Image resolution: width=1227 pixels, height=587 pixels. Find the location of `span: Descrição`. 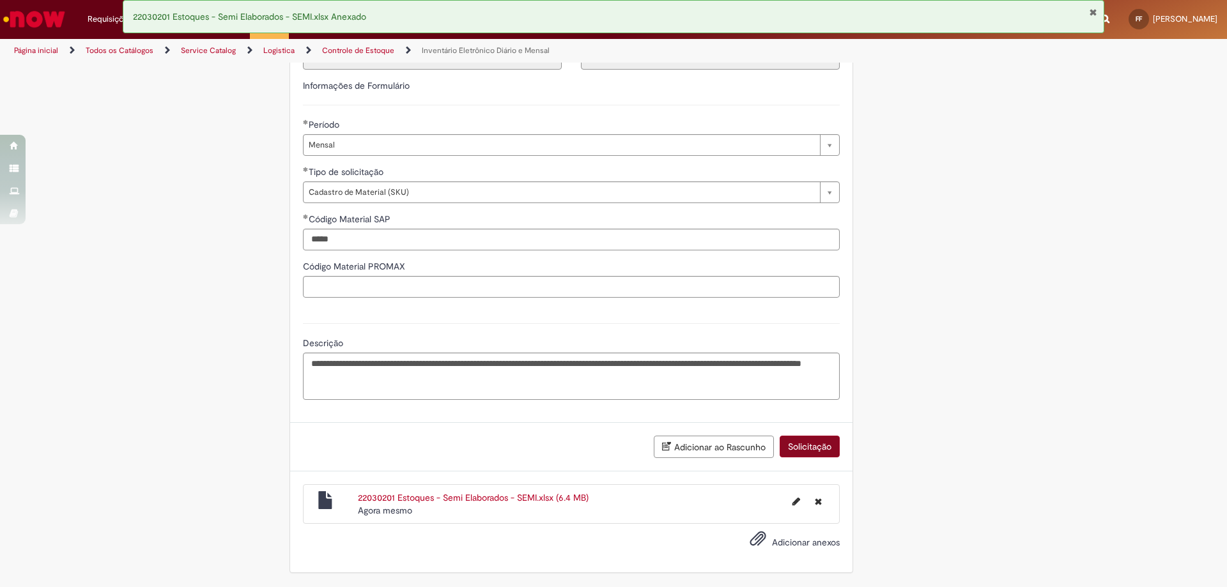

span: Descrição is located at coordinates (324, 343).